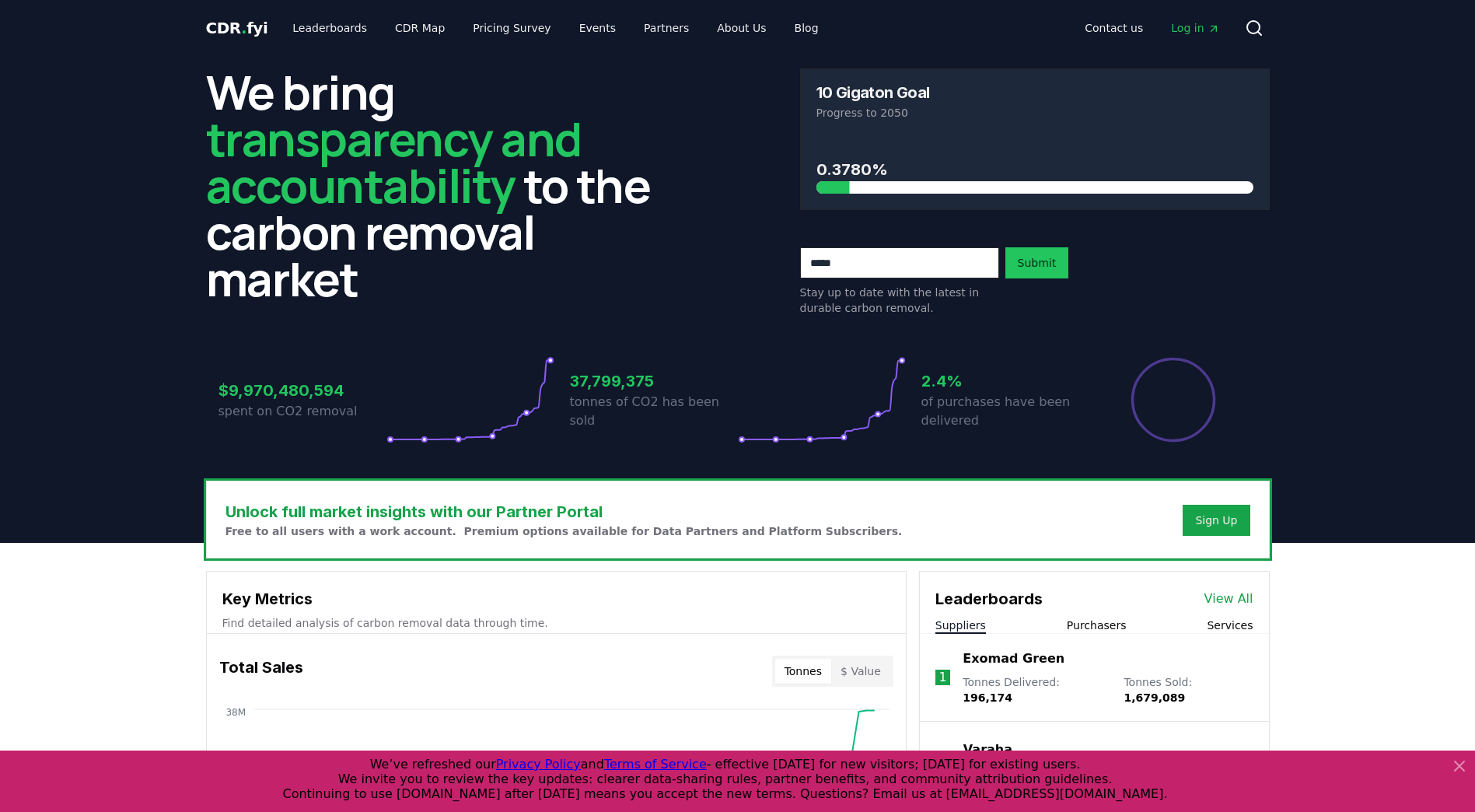  I want to click on button: Services, so click(1229, 625).